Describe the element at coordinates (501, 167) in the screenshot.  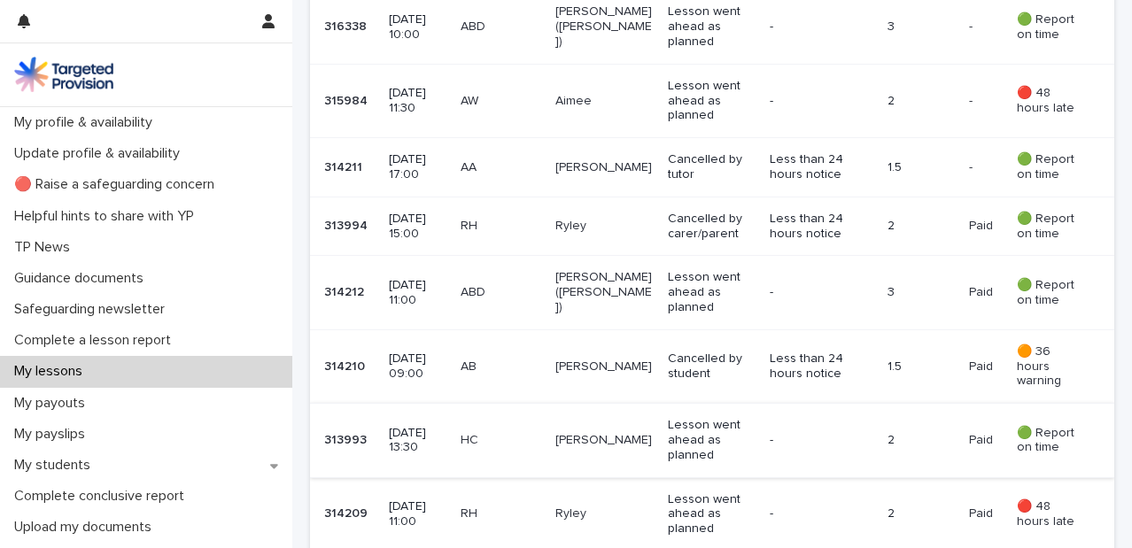
I see `p: AA` at that location.